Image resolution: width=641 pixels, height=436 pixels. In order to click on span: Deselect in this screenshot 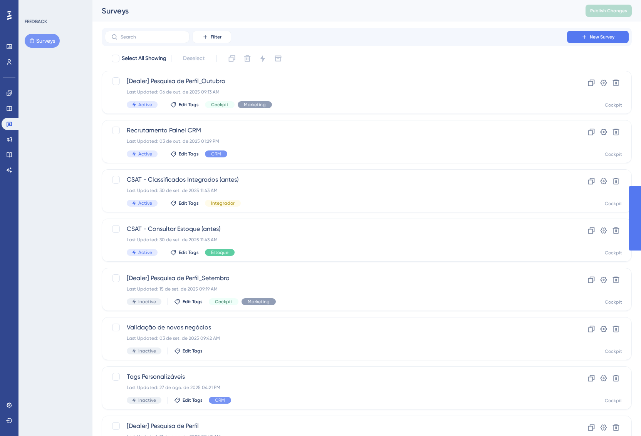, I will do `click(194, 59)`.